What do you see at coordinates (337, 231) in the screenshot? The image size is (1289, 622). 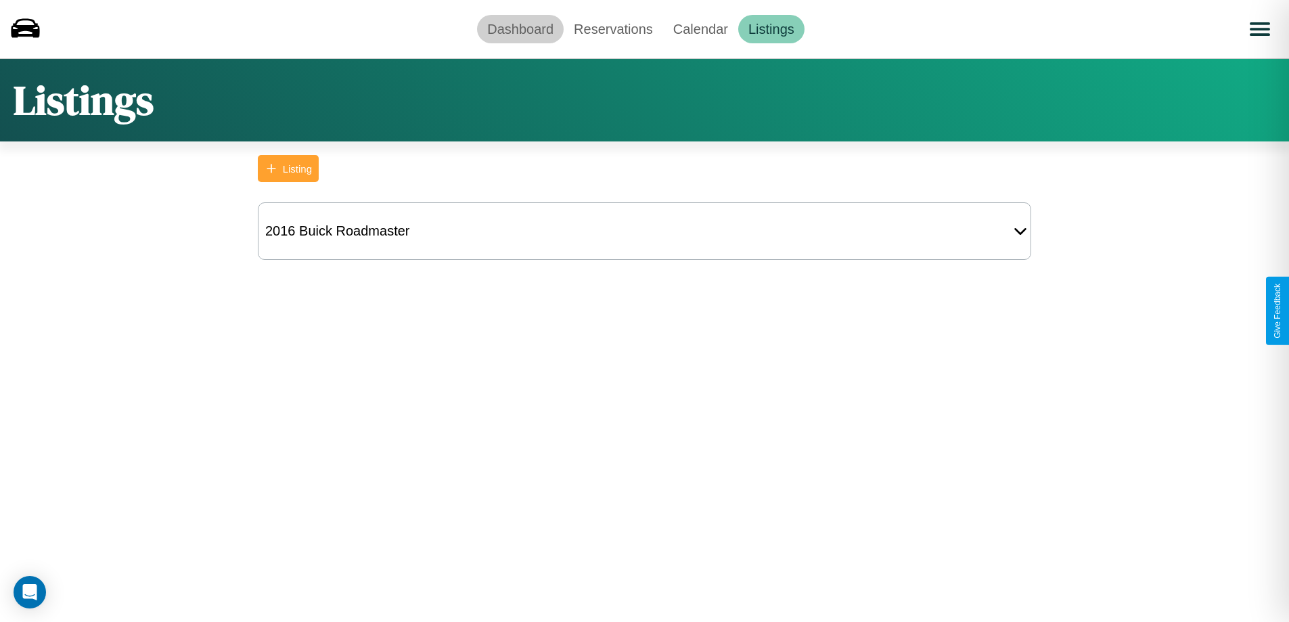 I see `div: 2016 Buick Roadmaster` at bounding box center [337, 231].